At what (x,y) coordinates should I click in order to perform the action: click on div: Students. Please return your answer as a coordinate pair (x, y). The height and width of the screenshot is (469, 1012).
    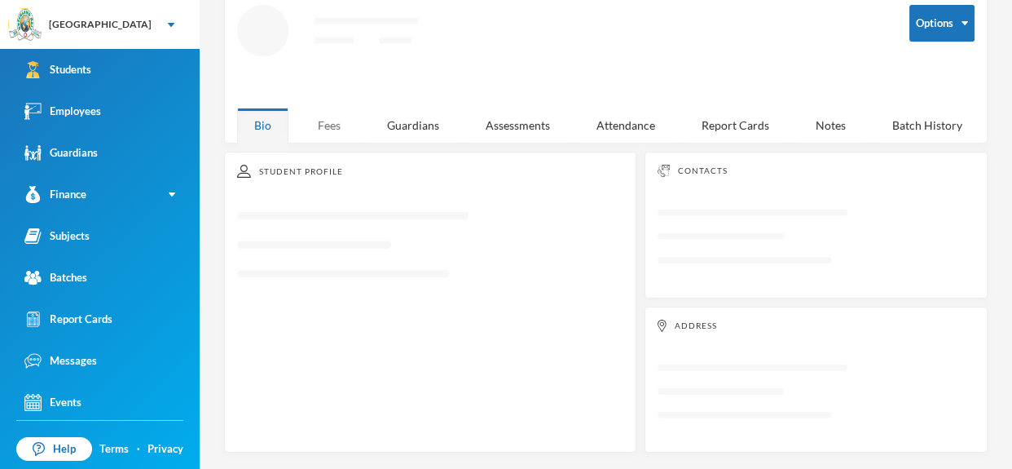
    Looking at the image, I should click on (58, 69).